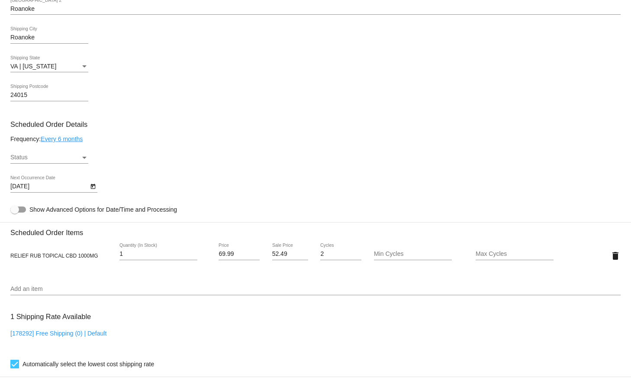 This screenshot has width=631, height=384. What do you see at coordinates (515, 254) in the screenshot?
I see `input: Max Cycles` at bounding box center [515, 254].